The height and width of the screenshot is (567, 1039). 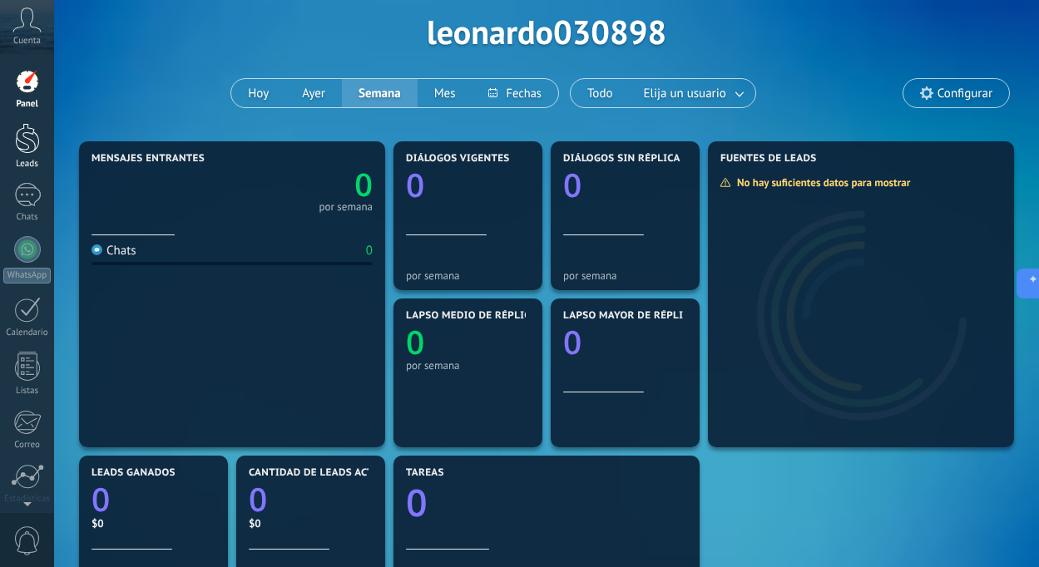 What do you see at coordinates (965, 93) in the screenshot?
I see `span: Configurar` at bounding box center [965, 93].